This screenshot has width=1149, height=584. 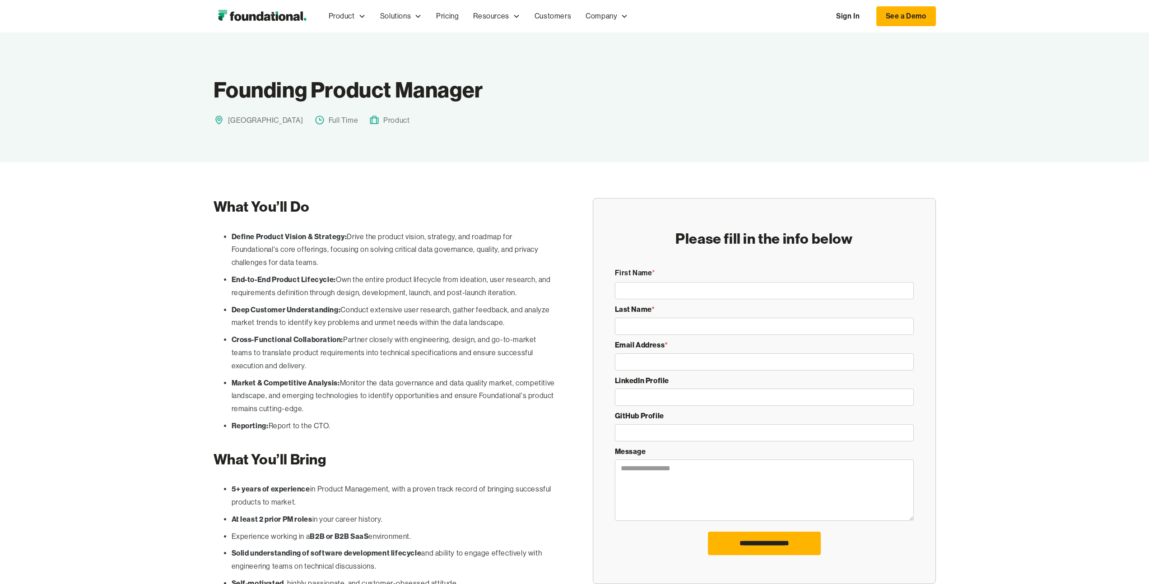 I want to click on a: Sign In, so click(x=848, y=16).